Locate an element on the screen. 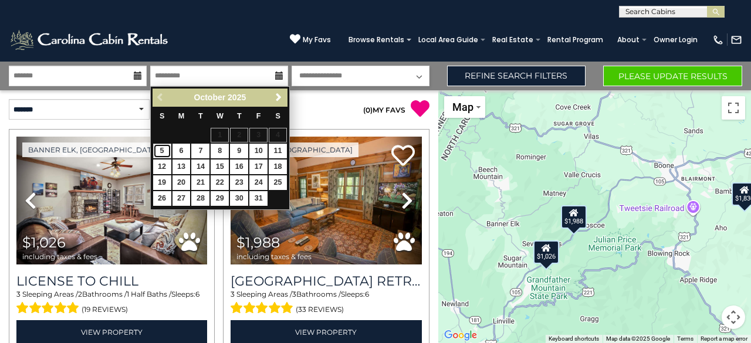 The height and width of the screenshot is (343, 751). button: Please Update Results is located at coordinates (672, 76).